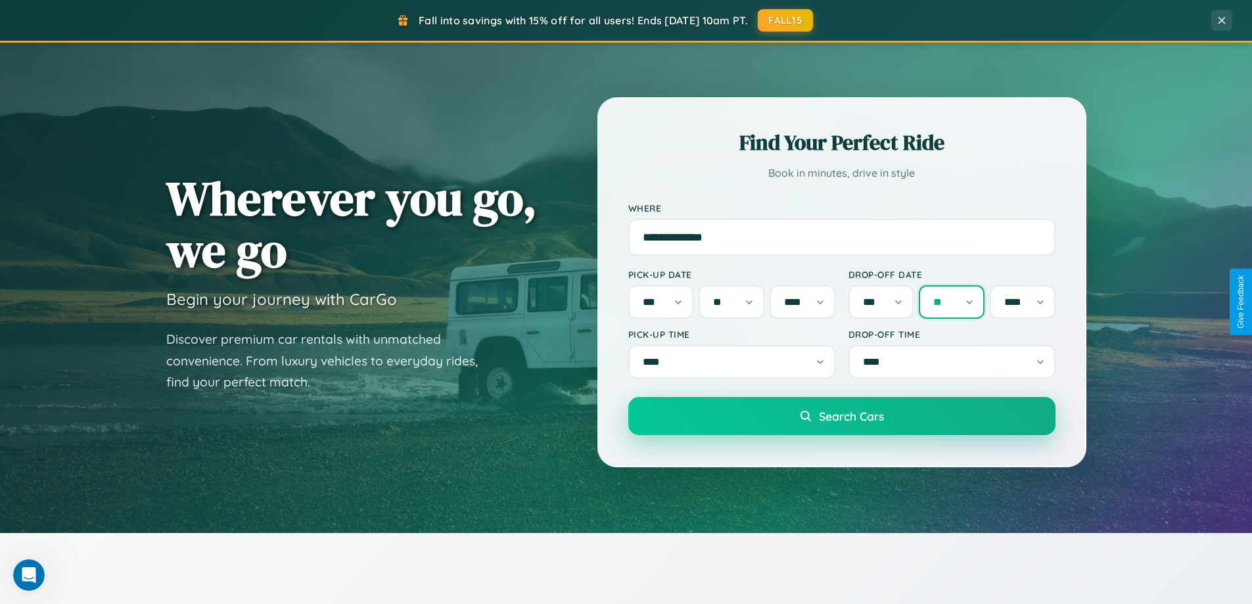 The height and width of the screenshot is (604, 1252). What do you see at coordinates (951, 274) in the screenshot?
I see `label: Drop-off Date` at bounding box center [951, 274].